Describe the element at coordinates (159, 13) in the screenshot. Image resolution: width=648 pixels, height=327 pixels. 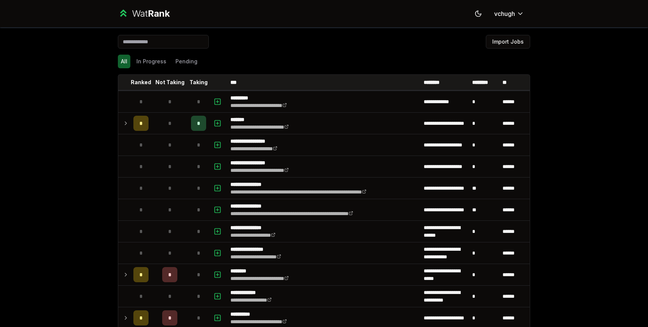
I see `span: Rank` at that location.